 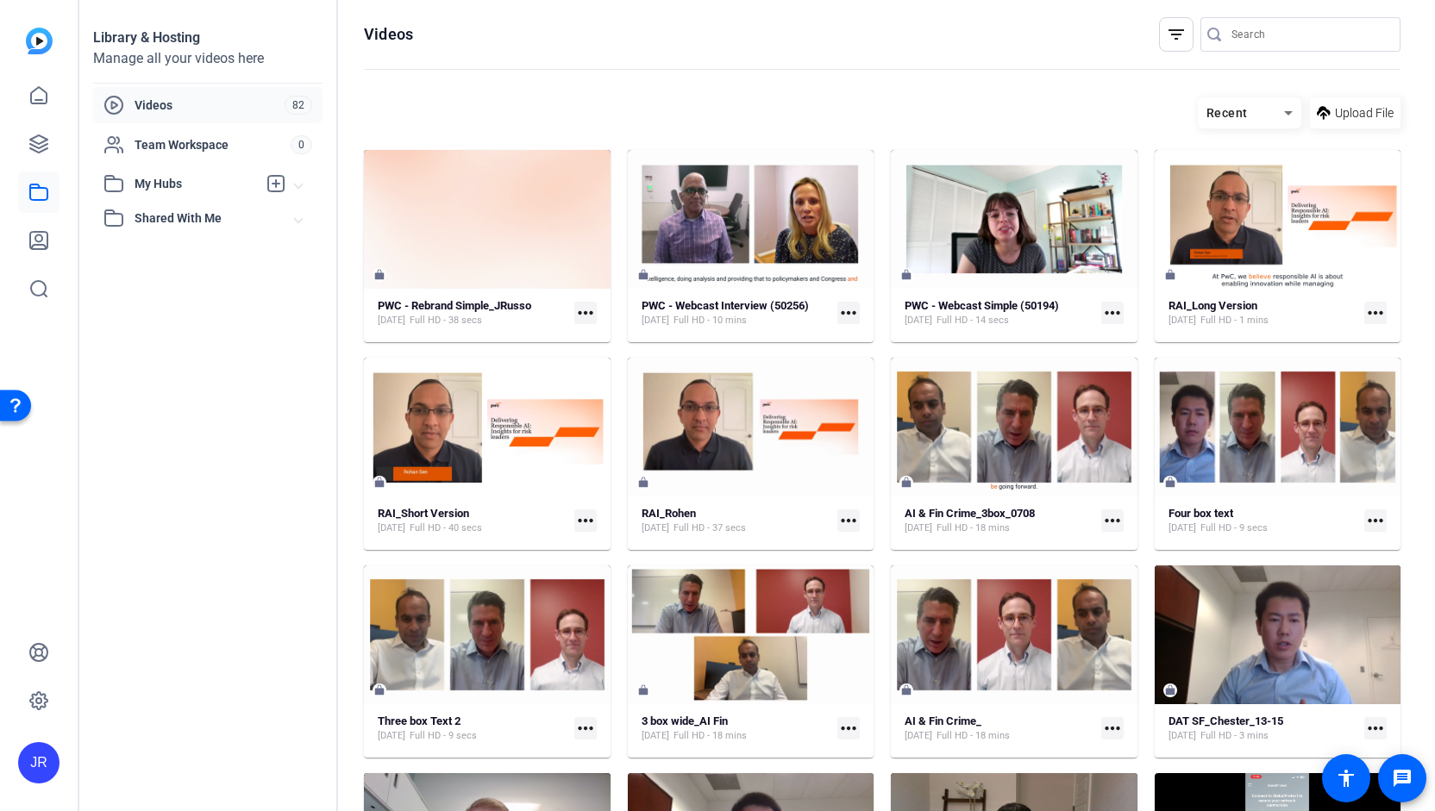 What do you see at coordinates (208, 38) in the screenshot?
I see `div: Library & Hosting` at bounding box center [208, 38].